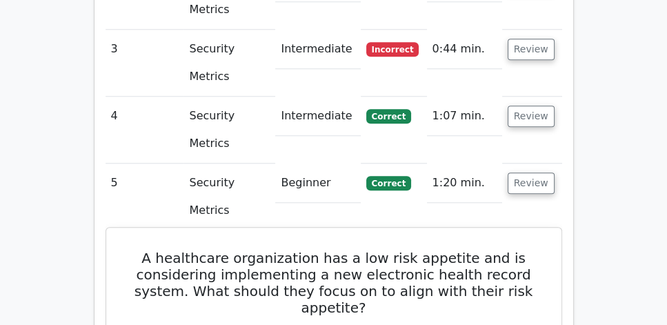 Image resolution: width=667 pixels, height=325 pixels. Describe the element at coordinates (317, 183) in the screenshot. I see `td: Beginner` at that location.